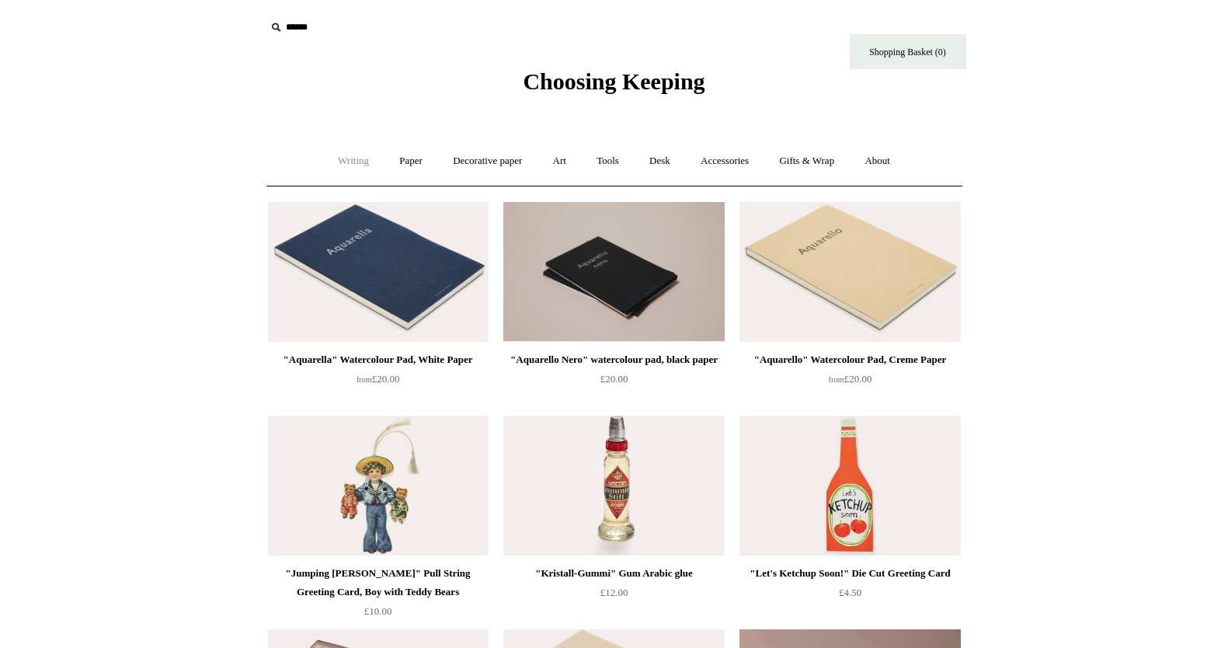  I want to click on span: £12.00, so click(614, 592).